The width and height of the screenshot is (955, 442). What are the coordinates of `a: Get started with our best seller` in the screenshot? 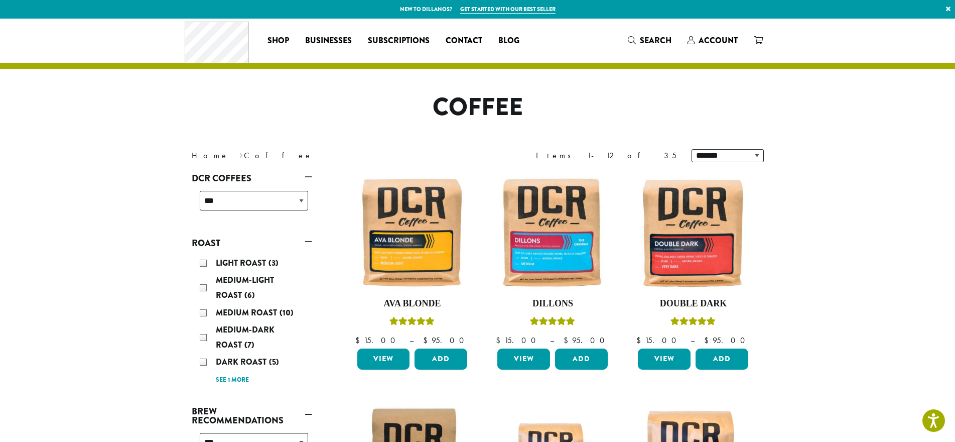 It's located at (508, 9).